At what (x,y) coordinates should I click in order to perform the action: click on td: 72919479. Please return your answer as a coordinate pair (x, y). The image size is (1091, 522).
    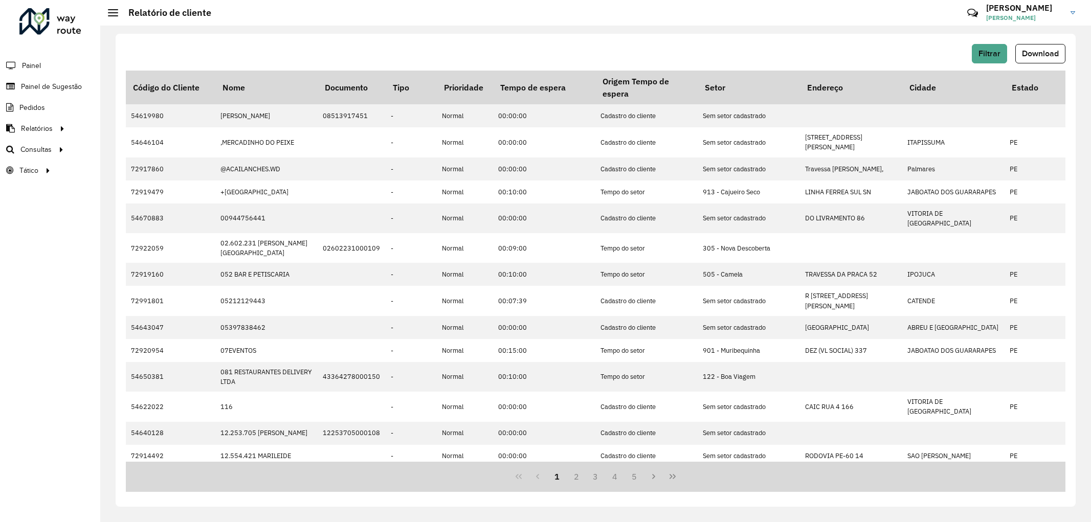
    Looking at the image, I should click on (170, 192).